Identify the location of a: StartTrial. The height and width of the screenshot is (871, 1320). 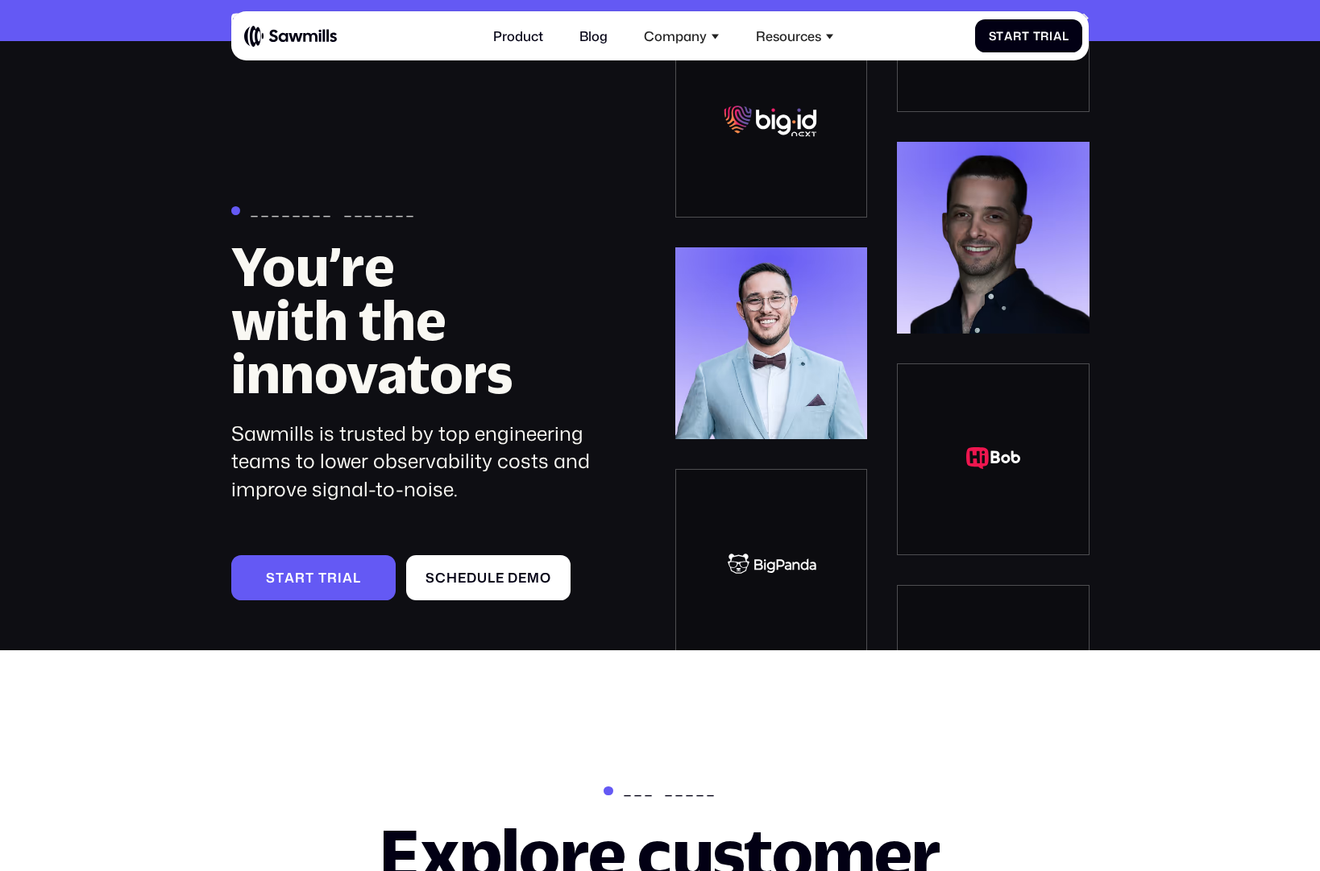
(1028, 36).